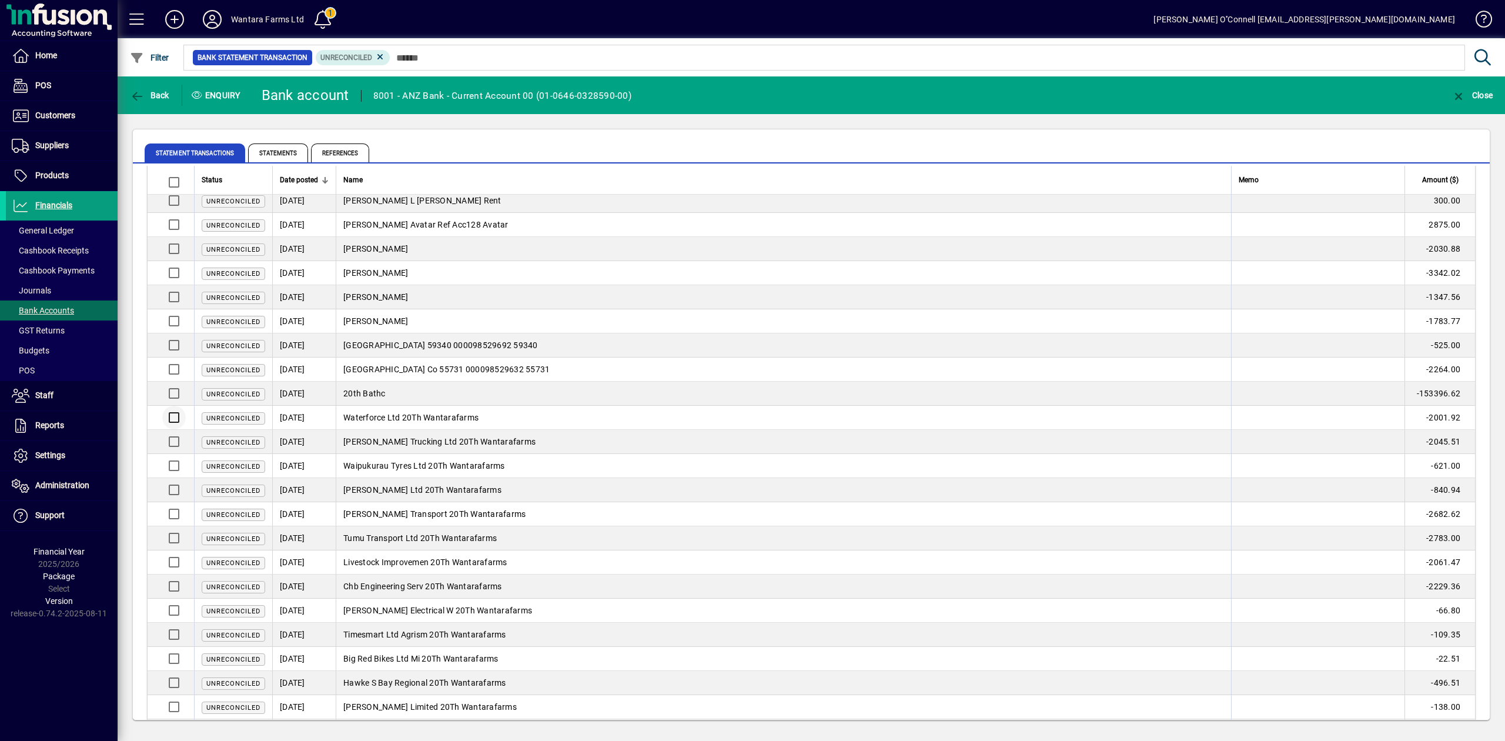 Image resolution: width=1505 pixels, height=741 pixels. I want to click on span: Bank Statement Transaction, so click(252, 58).